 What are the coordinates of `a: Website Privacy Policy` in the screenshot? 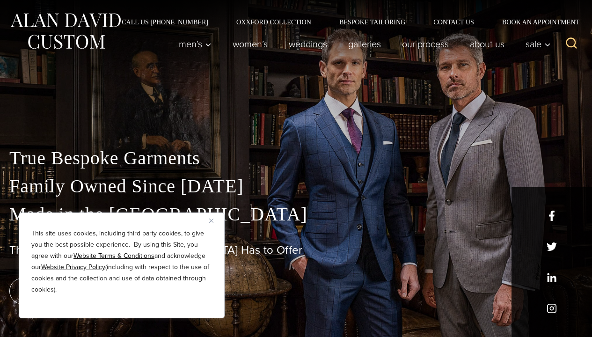 It's located at (73, 267).